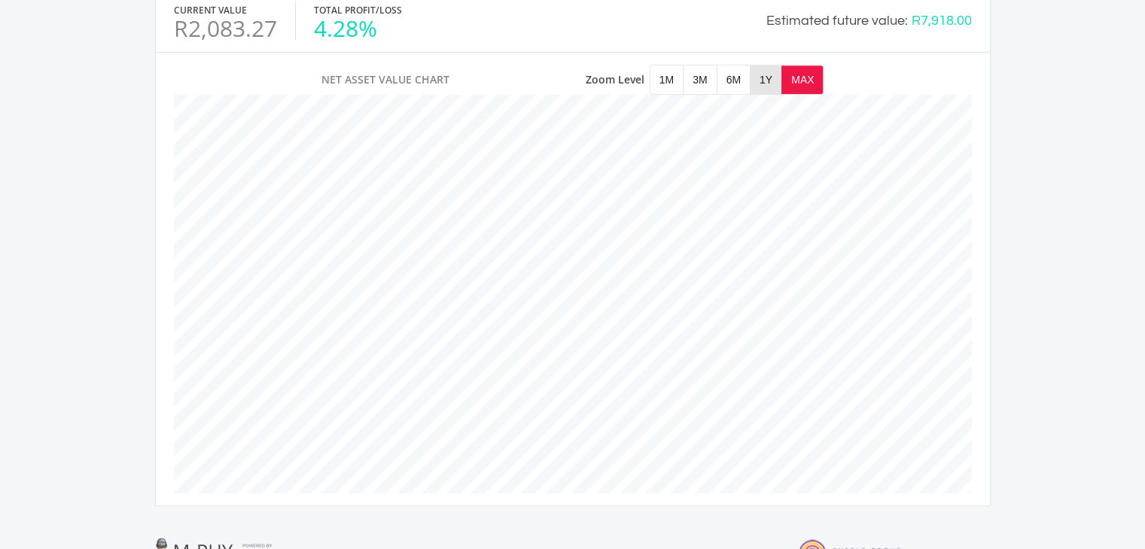 The width and height of the screenshot is (1145, 549). What do you see at coordinates (765, 80) in the screenshot?
I see `span: 1Y` at bounding box center [765, 80].